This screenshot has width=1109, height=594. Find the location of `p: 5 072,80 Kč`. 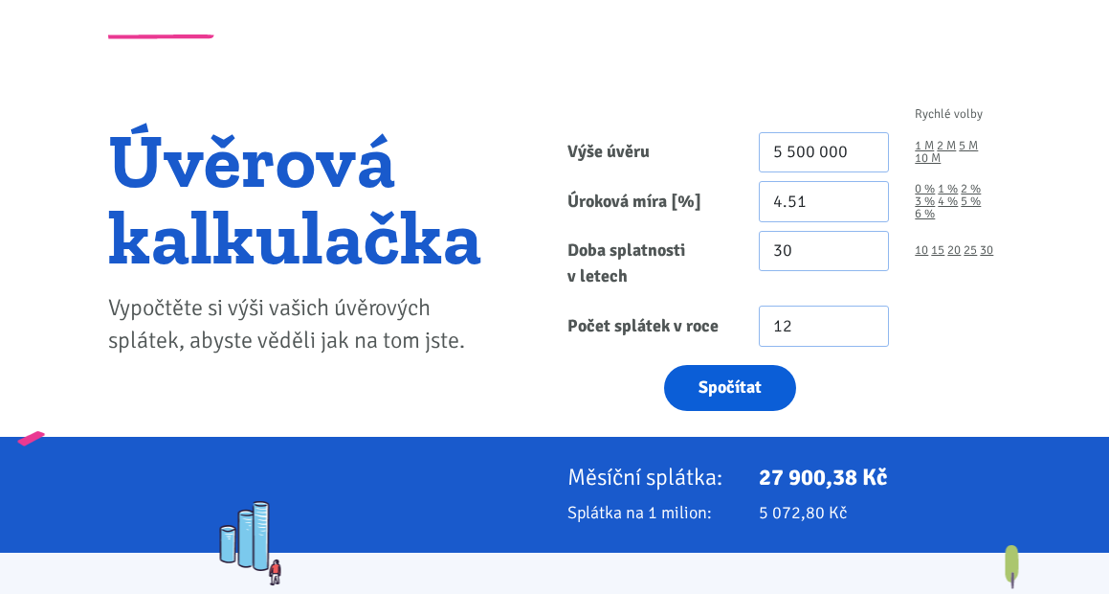

p: 5 072,80 Kč is located at coordinates (880, 512).